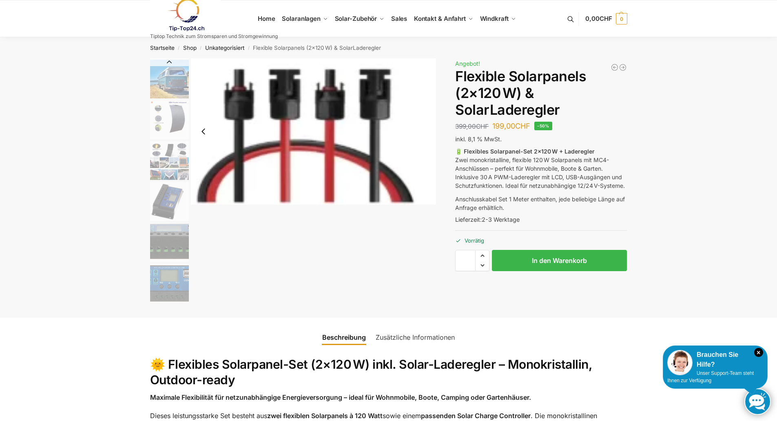 The height and width of the screenshot is (421, 777). Describe the element at coordinates (415, 337) in the screenshot. I see `a: Zusätzliche Informationen` at that location.